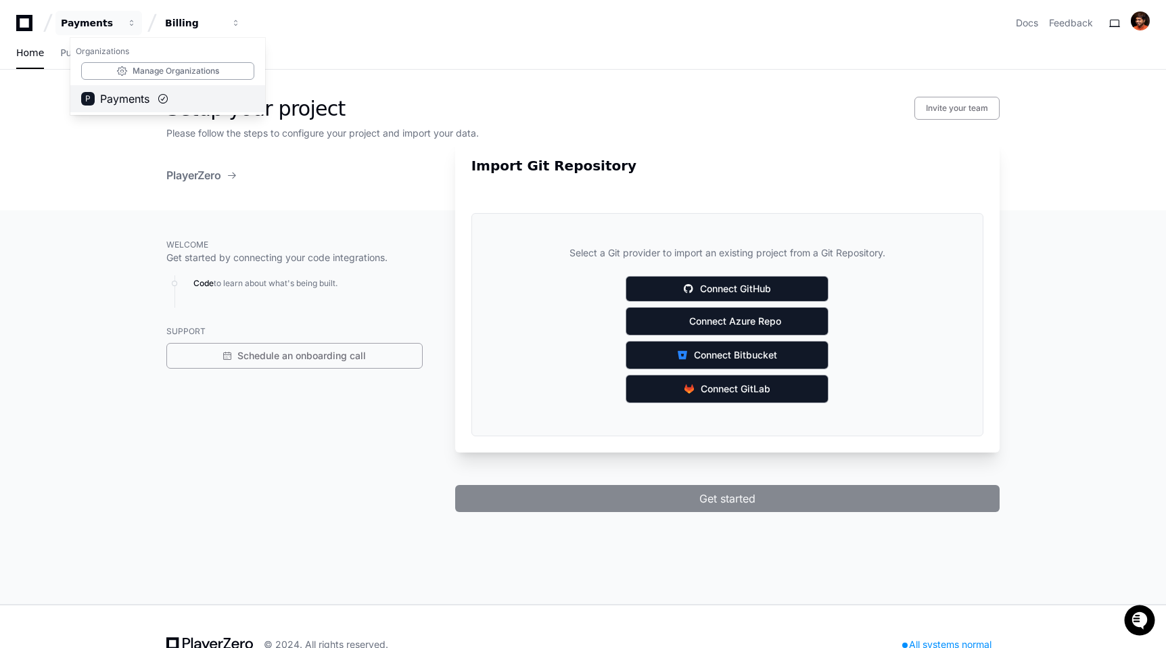 The height and width of the screenshot is (648, 1166). Describe the element at coordinates (727, 389) in the screenshot. I see `button: Connect GitLab` at that location.